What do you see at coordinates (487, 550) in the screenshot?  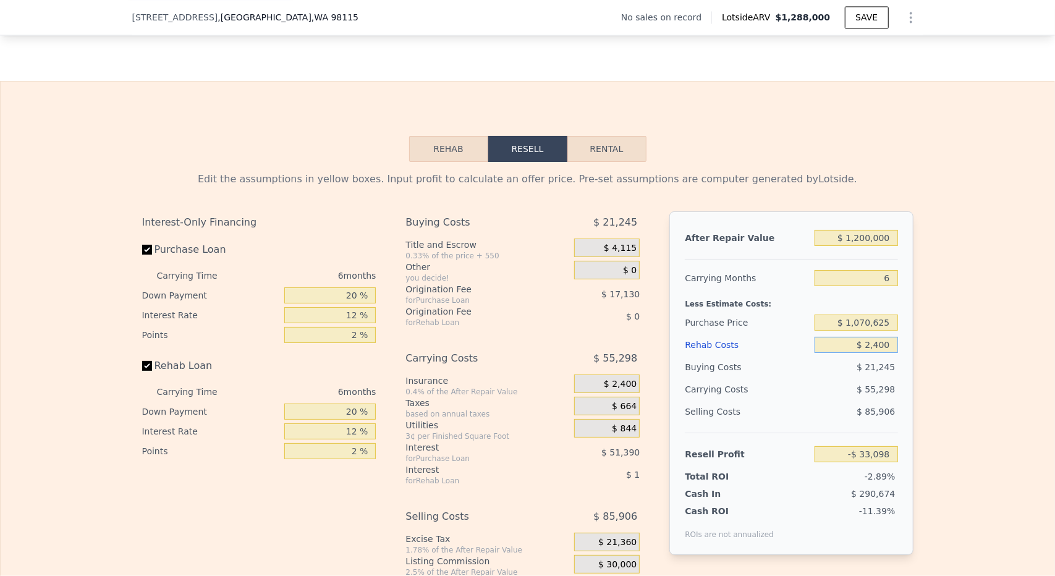 I see `div: 1.78% of the After Repair Value` at bounding box center [487, 550].